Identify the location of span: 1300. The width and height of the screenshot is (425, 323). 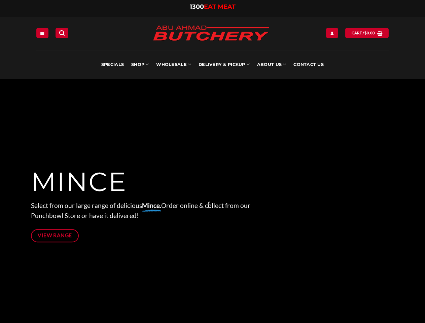
(197, 7).